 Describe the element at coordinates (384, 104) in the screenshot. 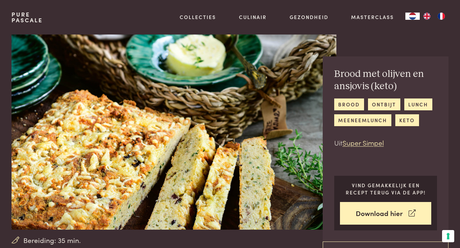

I see `a: ontbijt` at that location.